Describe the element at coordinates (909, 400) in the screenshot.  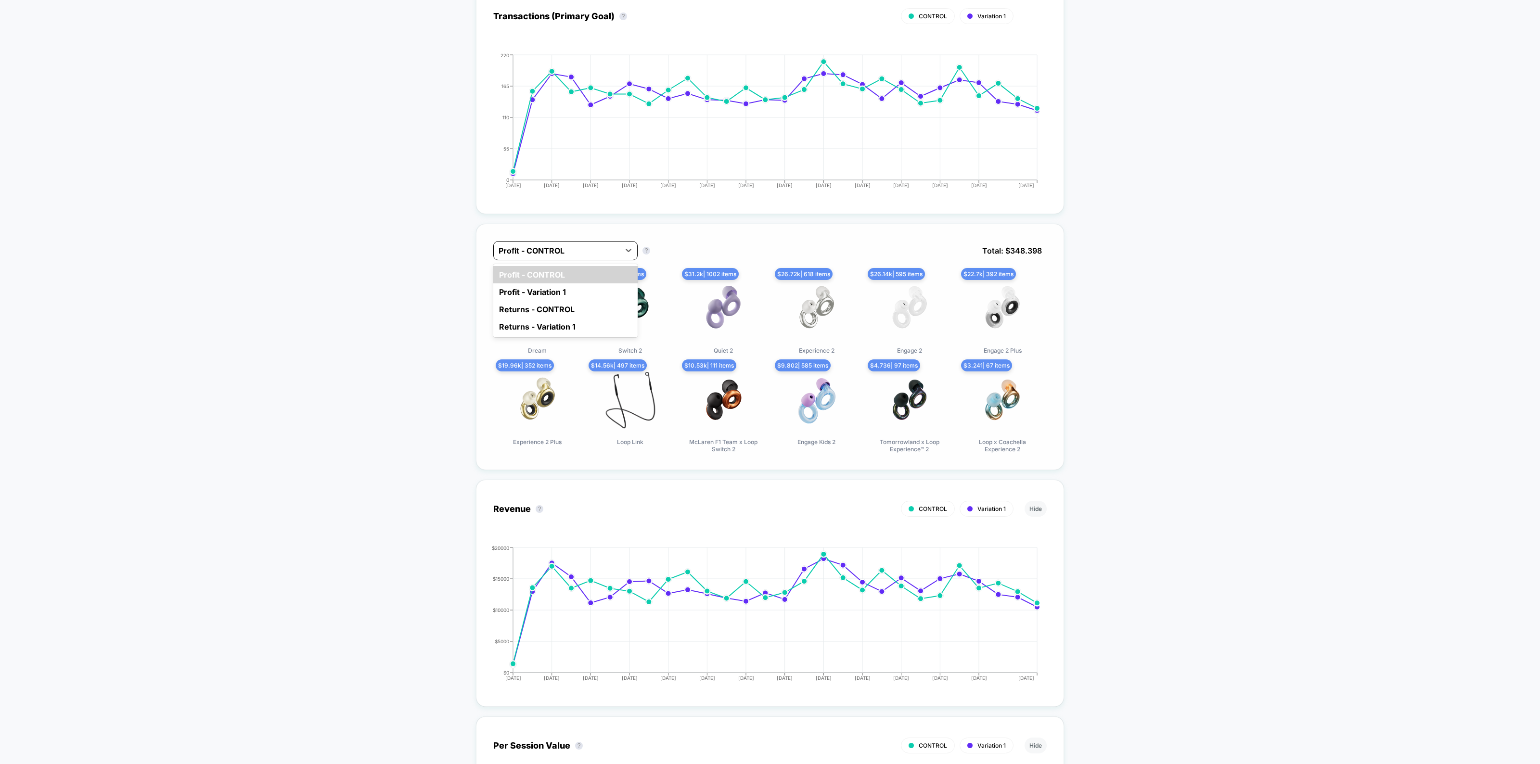
I see `img: Tomorrowland x Loop Experience™ 2` at that location.